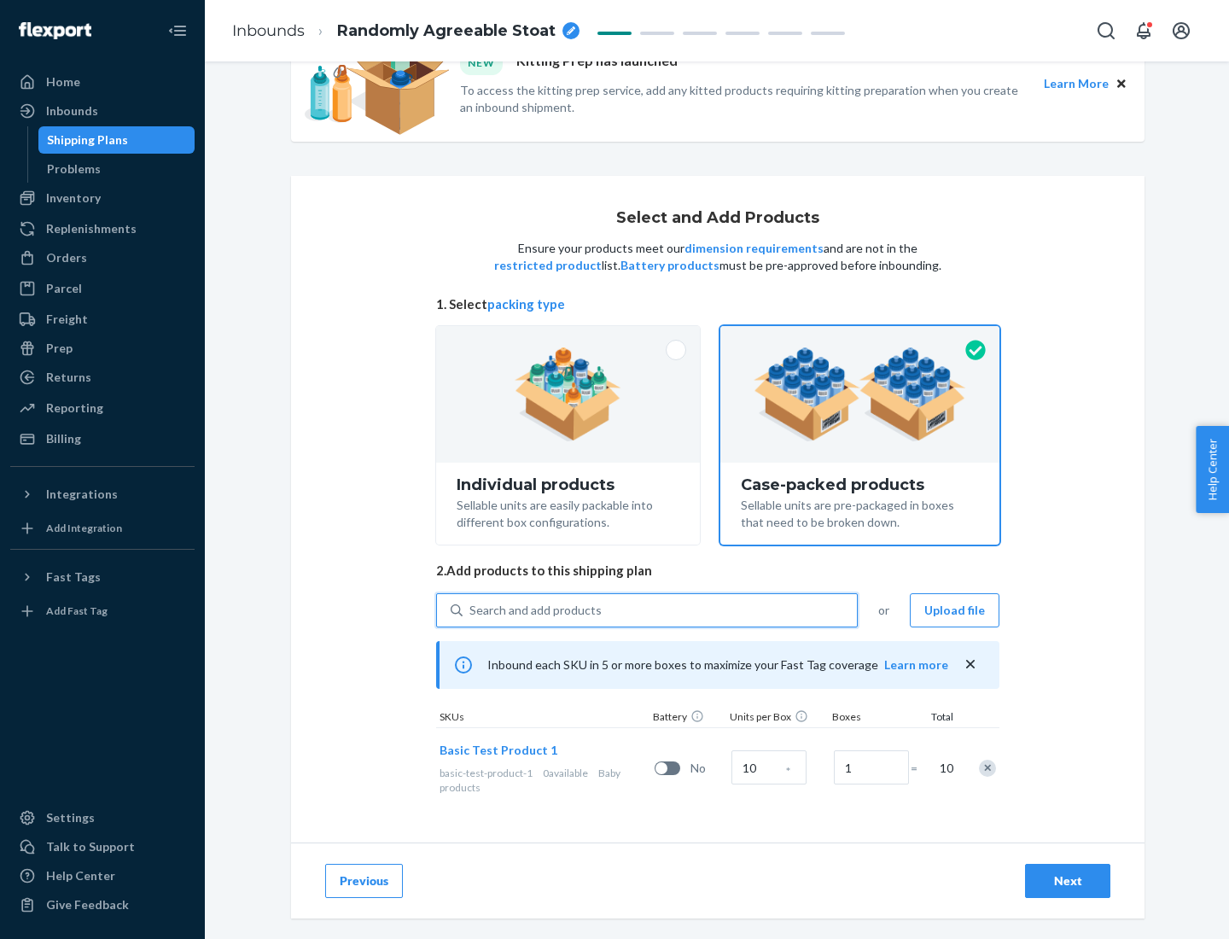 Image resolution: width=1229 pixels, height=939 pixels. Describe the element at coordinates (486, 773) in the screenshot. I see `span: basic-test-product-1` at that location.